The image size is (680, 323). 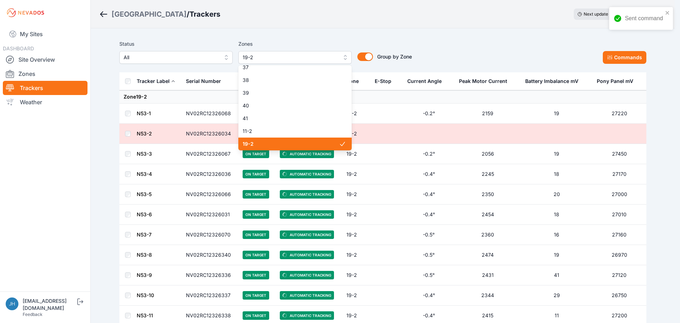 What do you see at coordinates (295, 57) in the screenshot?
I see `button: 19-2` at bounding box center [295, 57].